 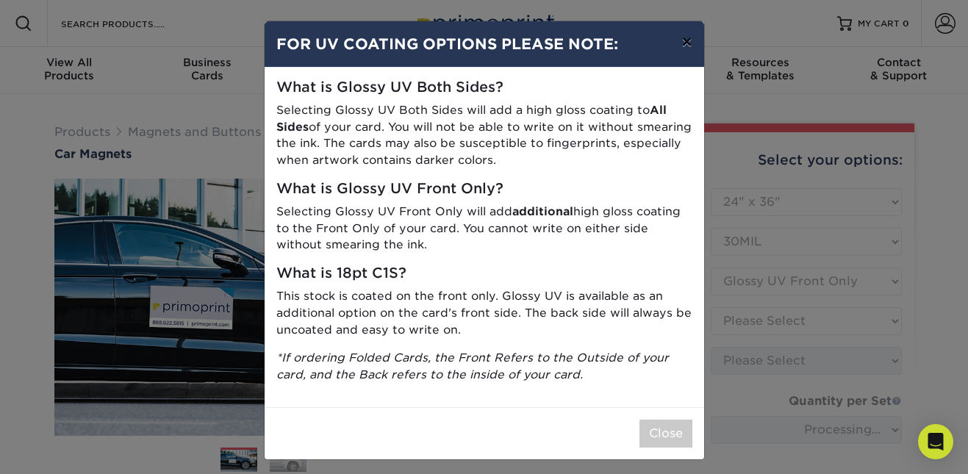 I want to click on p: Selecting Glossy UV Front Only will add high gloss coating to the Front Only of your card. You ca..., so click(x=484, y=229).